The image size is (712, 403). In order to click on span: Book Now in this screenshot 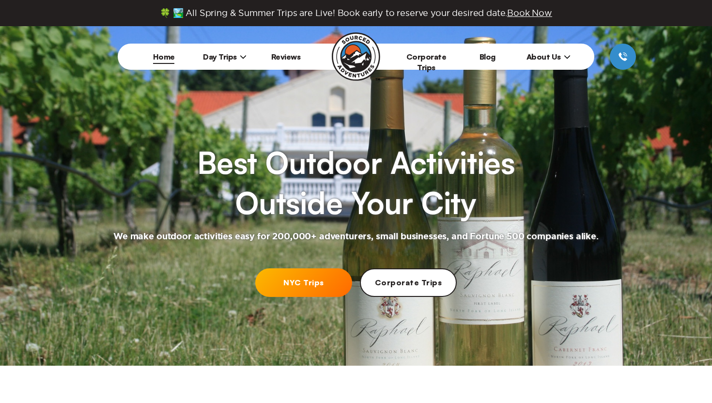, I will do `click(529, 13)`.